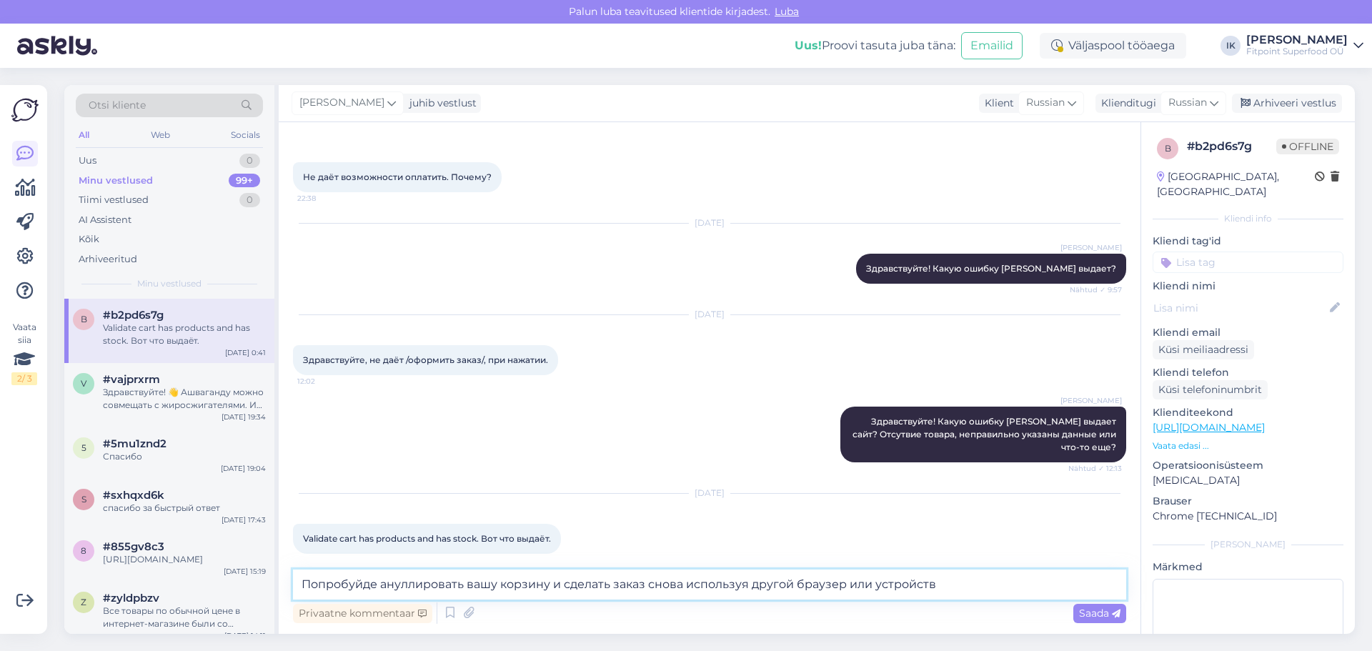 The image size is (1372, 651). What do you see at coordinates (787, 11) in the screenshot?
I see `span: Luba` at bounding box center [787, 11].